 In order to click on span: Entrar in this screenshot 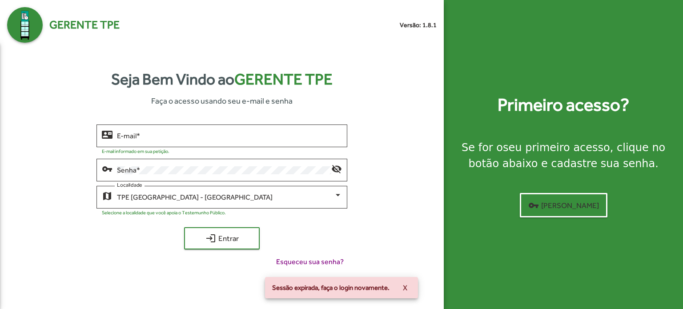, I will do `click(222, 238)`.